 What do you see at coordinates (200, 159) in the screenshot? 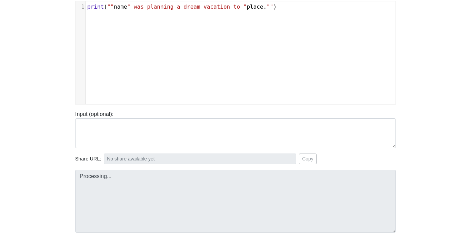
I see `input: No share available yet` at bounding box center [200, 159].